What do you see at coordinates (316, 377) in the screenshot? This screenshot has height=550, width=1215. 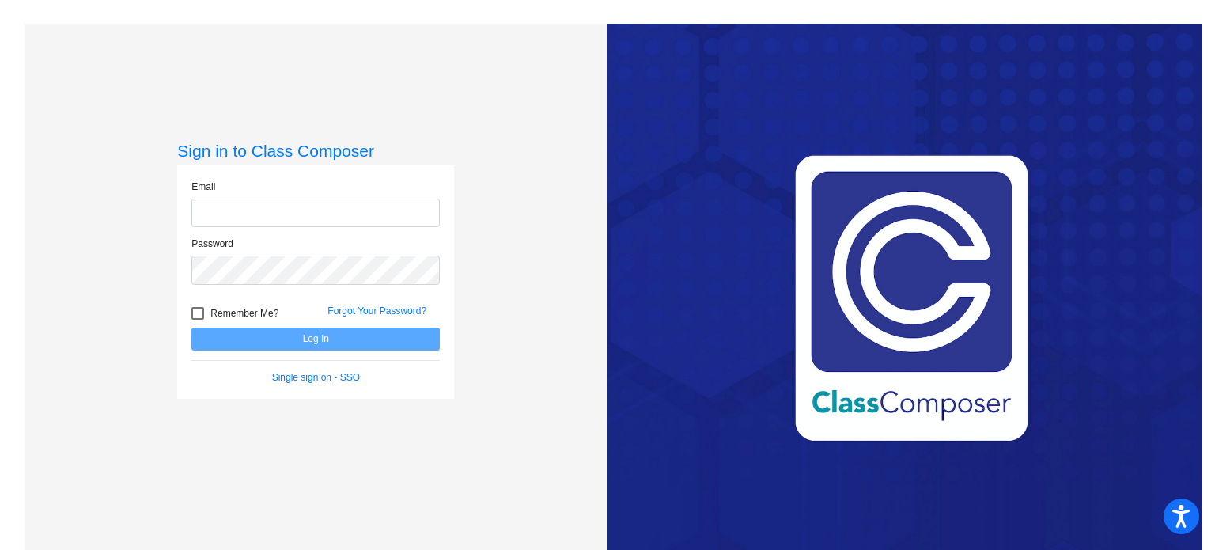 I see `a: Single sign on - SSO` at bounding box center [316, 377].